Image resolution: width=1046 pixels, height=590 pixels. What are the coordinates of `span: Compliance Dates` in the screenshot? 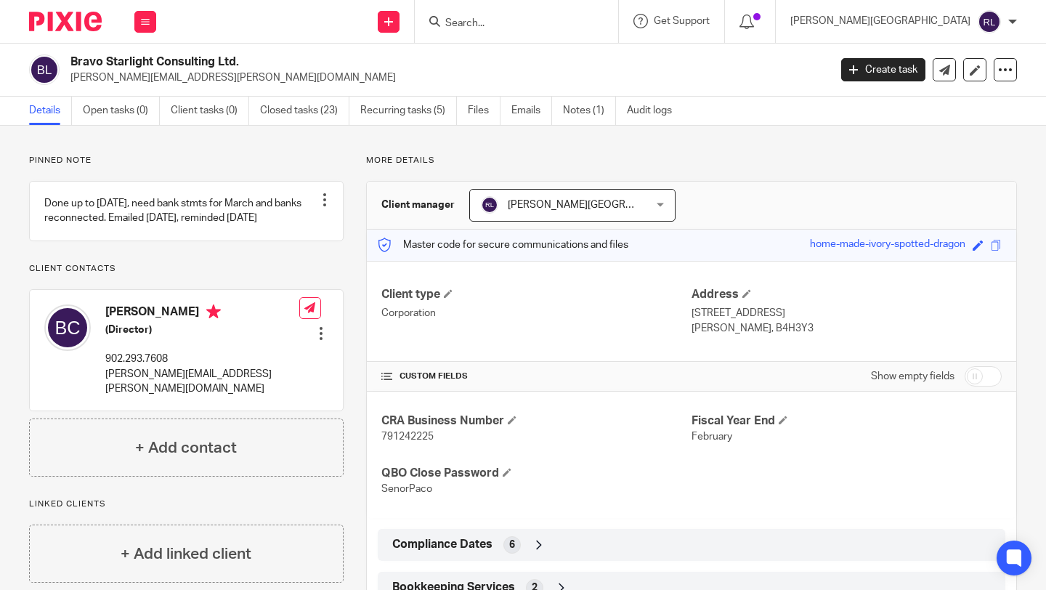 It's located at (443, 544).